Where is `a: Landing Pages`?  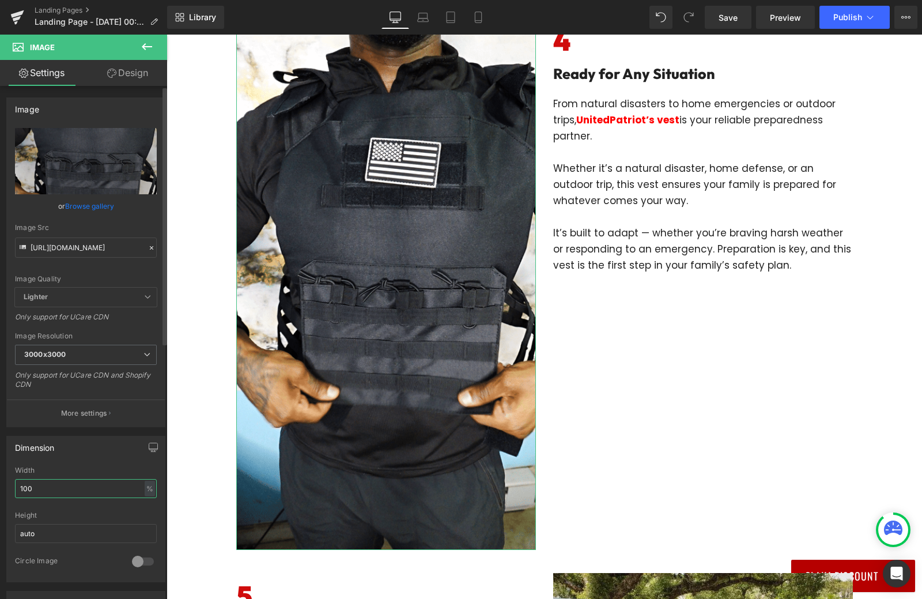 a: Landing Pages is located at coordinates (101, 10).